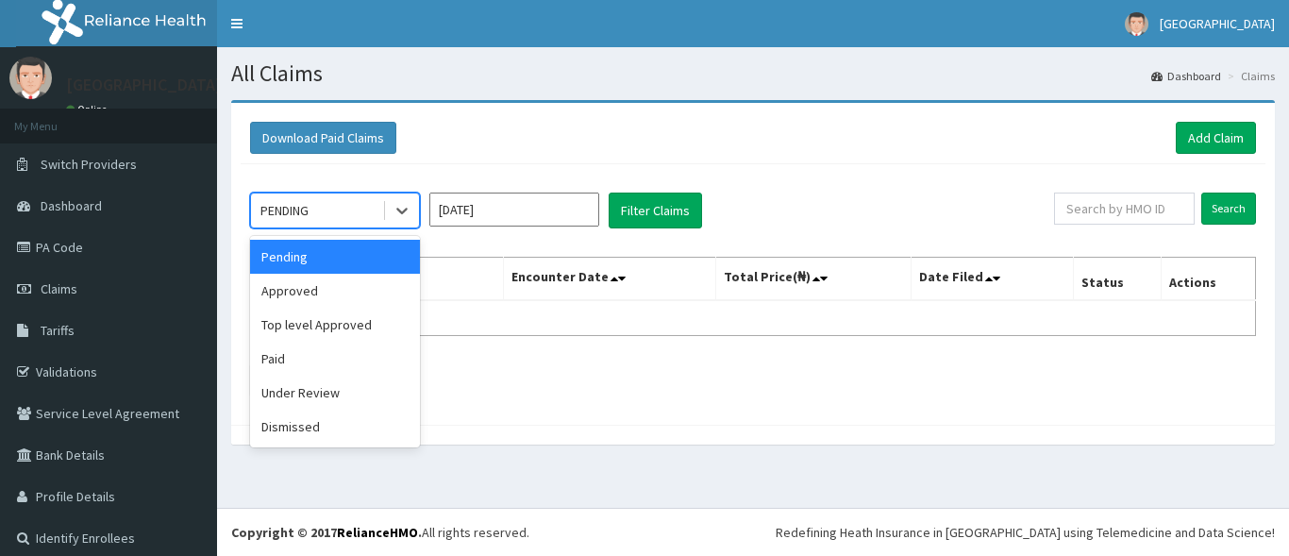 This screenshot has width=1289, height=556. What do you see at coordinates (89, 109) in the screenshot?
I see `a: Online` at bounding box center [89, 109].